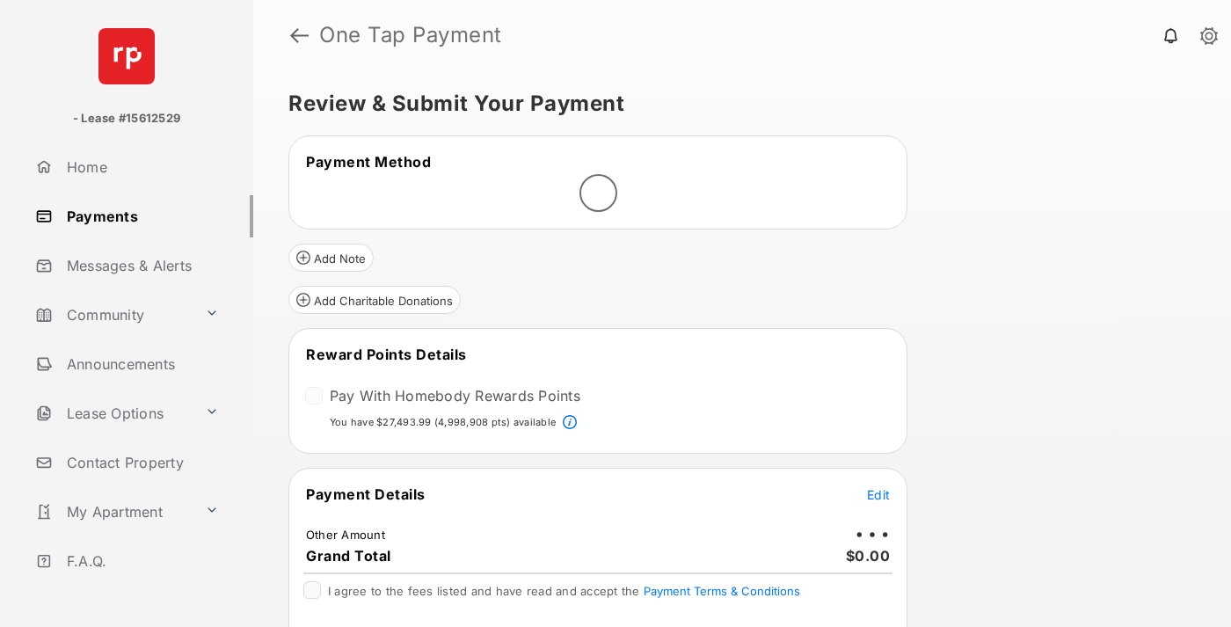  I want to click on button: Add Note, so click(331, 258).